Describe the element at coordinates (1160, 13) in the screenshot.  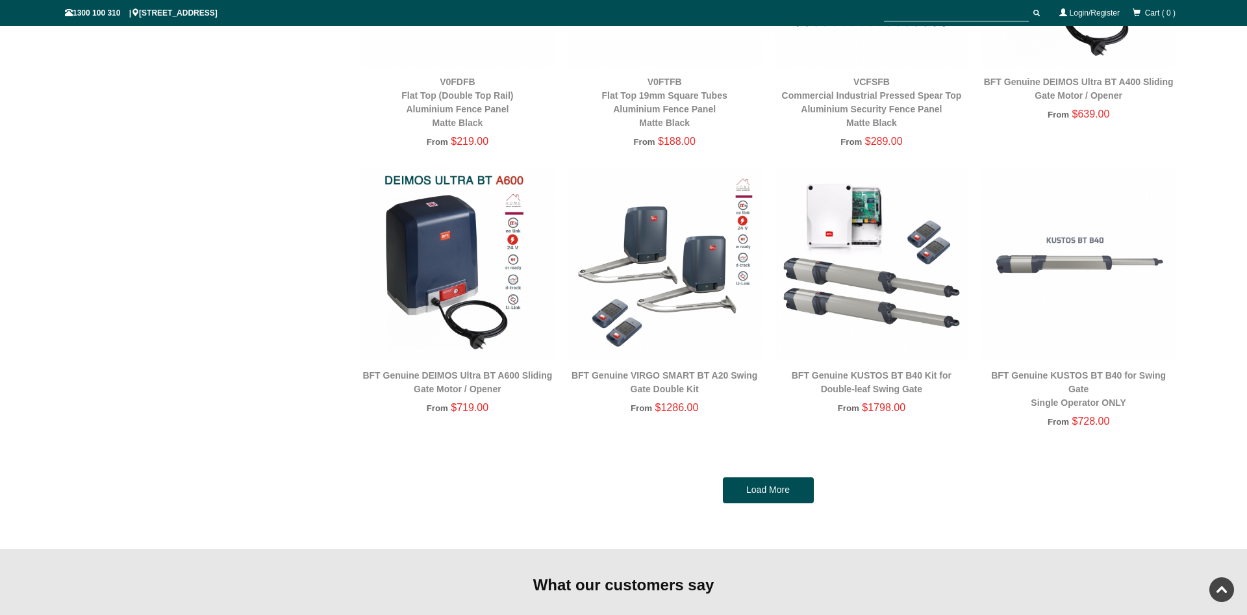
I see `span: Cart ( 0 )` at that location.